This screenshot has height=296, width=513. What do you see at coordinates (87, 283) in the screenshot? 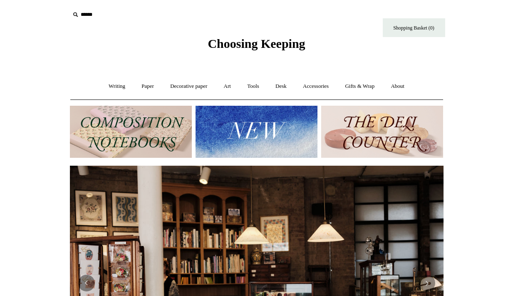
I see `button: Previous` at bounding box center [87, 283].